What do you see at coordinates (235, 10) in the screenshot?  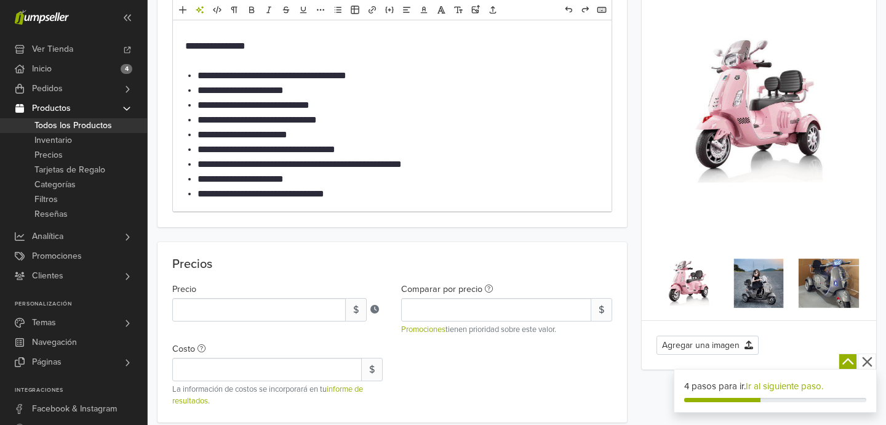 I see `a: Formato` at bounding box center [235, 10].